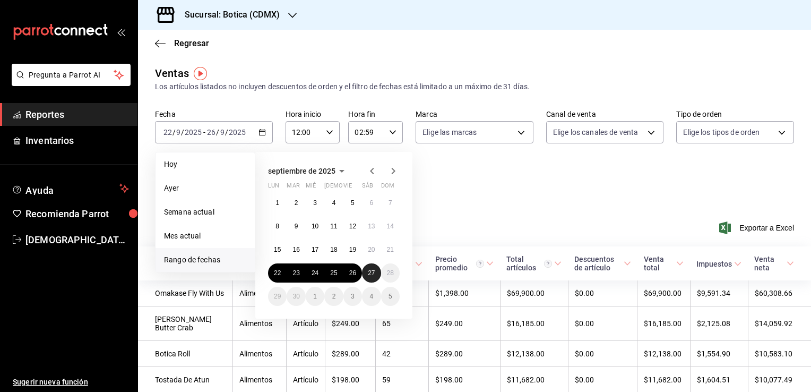 Image resolution: width=811 pixels, height=392 pixels. What do you see at coordinates (172, 73) in the screenshot?
I see `div: Ventas` at bounding box center [172, 73].